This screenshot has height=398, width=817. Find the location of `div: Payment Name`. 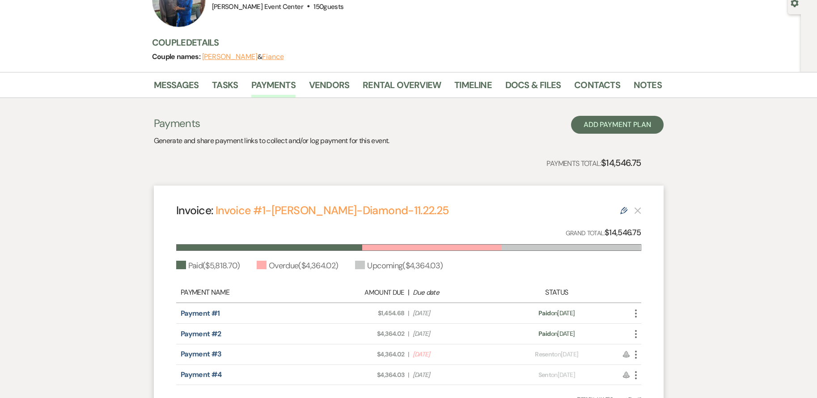

div: Payment Name is located at coordinates (249, 293).